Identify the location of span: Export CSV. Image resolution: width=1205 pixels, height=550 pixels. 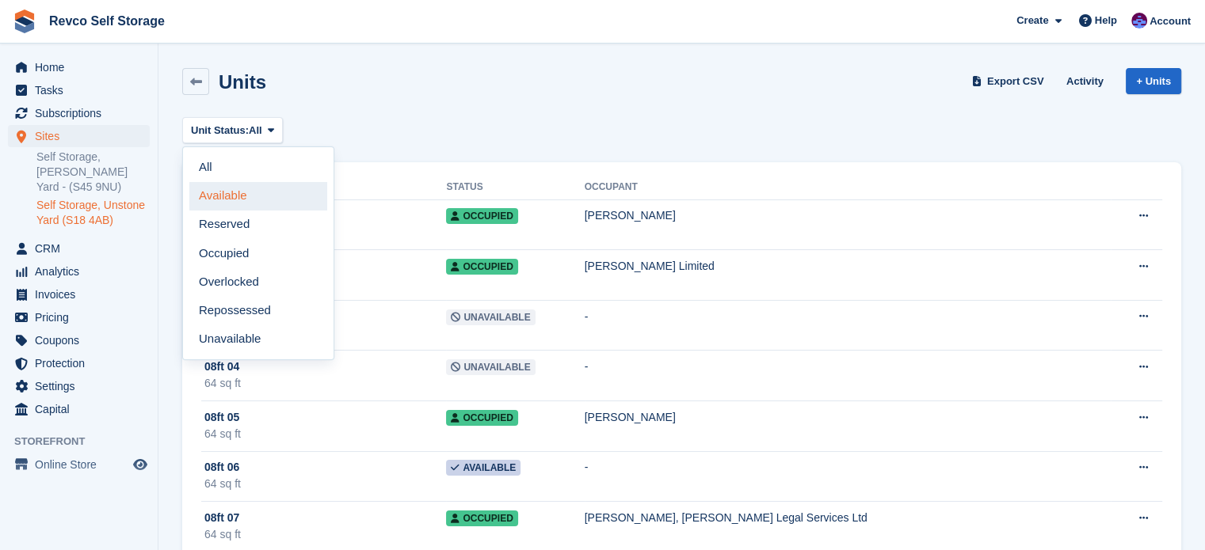
(1015, 82).